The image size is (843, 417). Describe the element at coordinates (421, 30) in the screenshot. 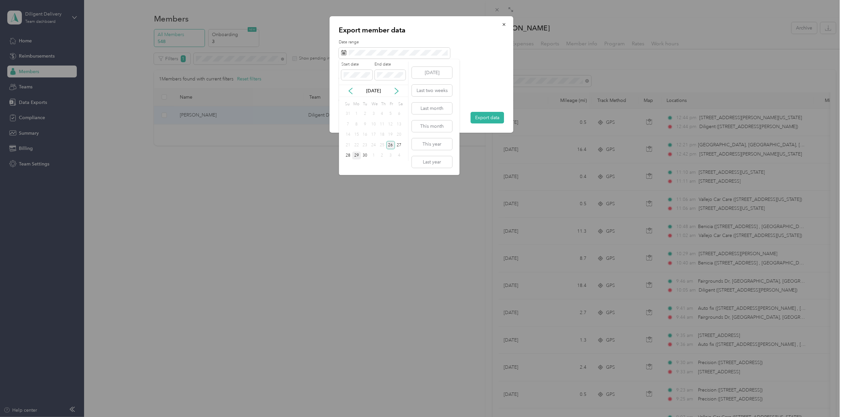

I see `p: Export member data` at that location.